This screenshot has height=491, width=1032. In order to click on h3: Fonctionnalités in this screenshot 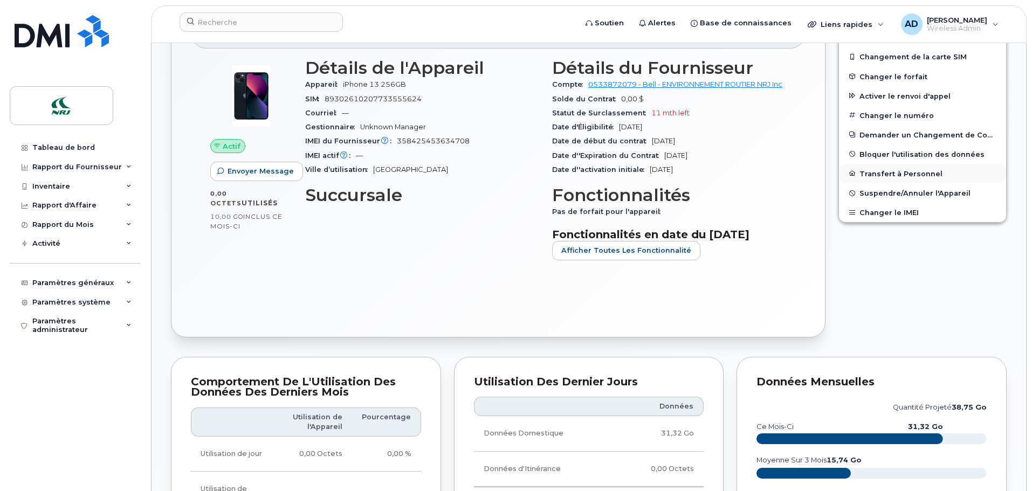, I will do `click(669, 195)`.